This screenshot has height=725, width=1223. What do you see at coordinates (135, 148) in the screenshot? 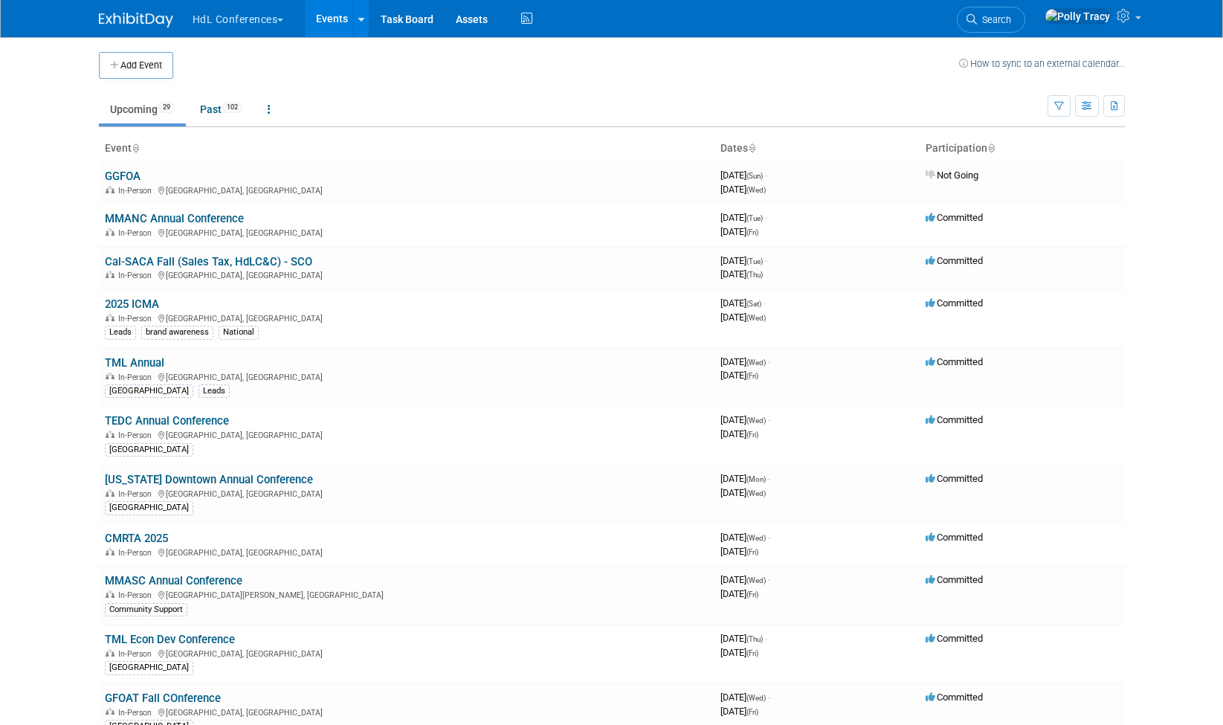
I see `a: Sort by Event Name` at bounding box center [135, 148].